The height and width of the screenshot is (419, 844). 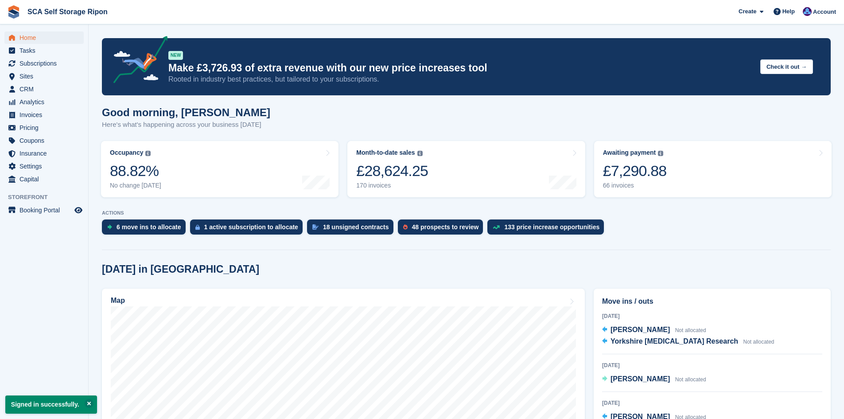 I want to click on a: 48 prospects to review, so click(x=443, y=229).